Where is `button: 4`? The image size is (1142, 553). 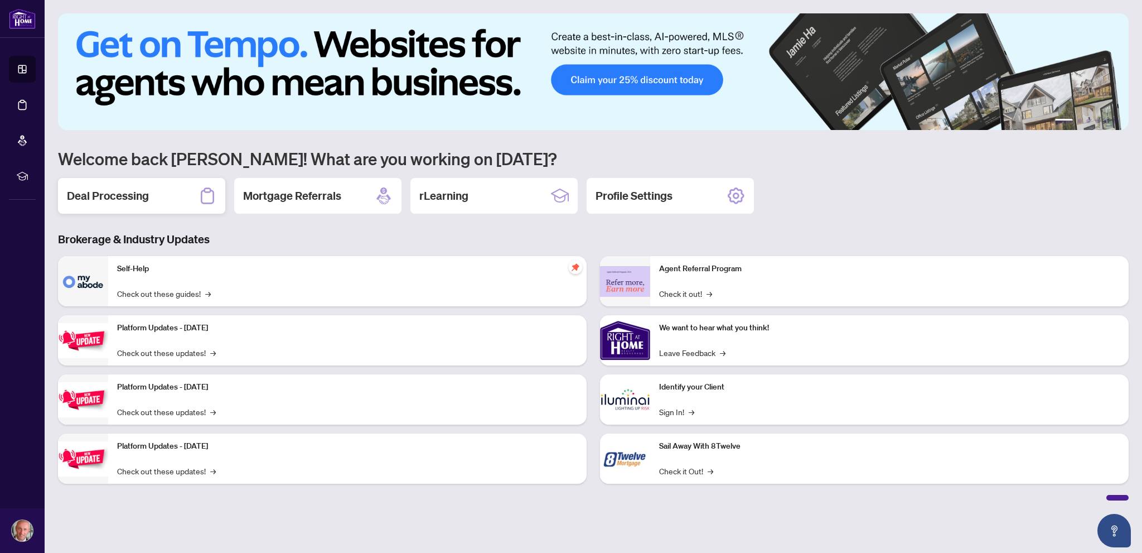
button: 4 is located at coordinates (1098, 121).